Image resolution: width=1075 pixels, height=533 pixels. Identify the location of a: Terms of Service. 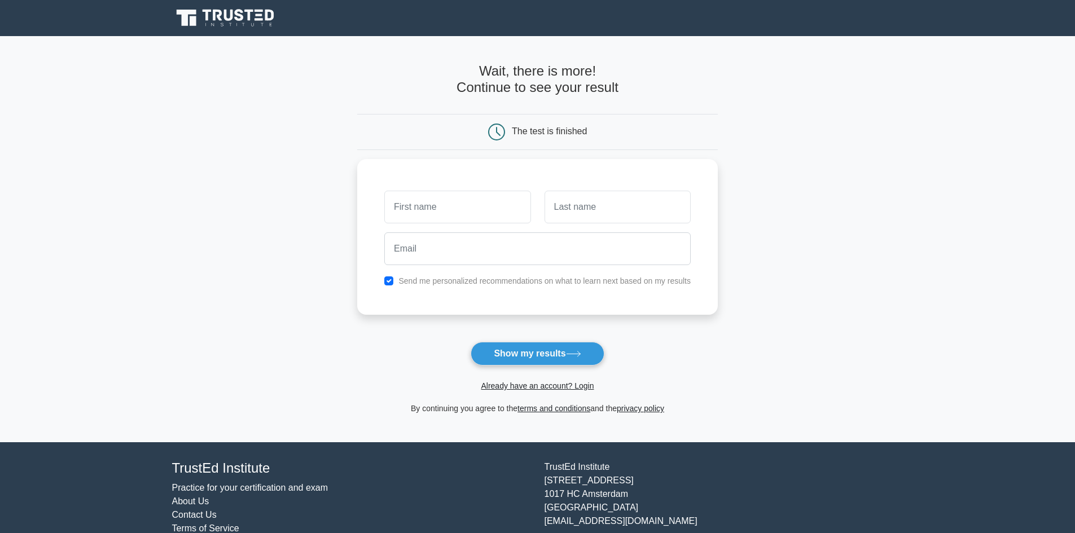
(205, 528).